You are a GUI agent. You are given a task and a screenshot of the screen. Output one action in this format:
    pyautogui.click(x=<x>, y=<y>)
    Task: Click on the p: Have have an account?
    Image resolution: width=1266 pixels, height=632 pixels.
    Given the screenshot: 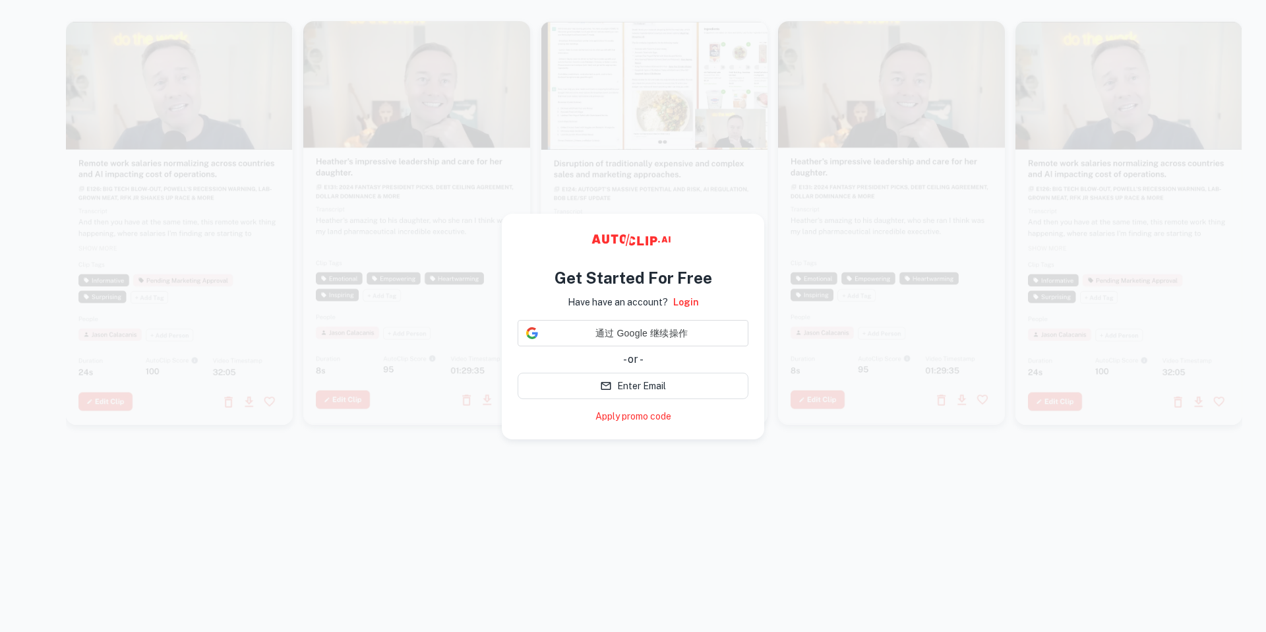 What is the action you would take?
    pyautogui.click(x=618, y=302)
    